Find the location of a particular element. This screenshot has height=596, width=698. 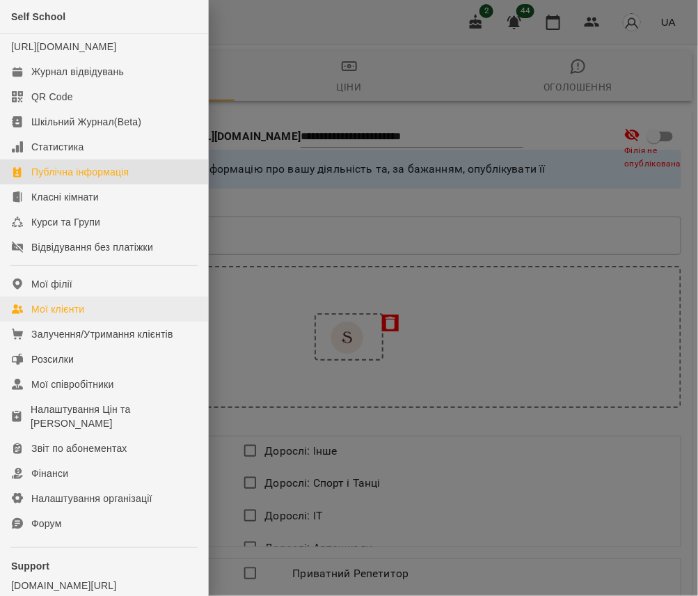

p: Support is located at coordinates (104, 566).